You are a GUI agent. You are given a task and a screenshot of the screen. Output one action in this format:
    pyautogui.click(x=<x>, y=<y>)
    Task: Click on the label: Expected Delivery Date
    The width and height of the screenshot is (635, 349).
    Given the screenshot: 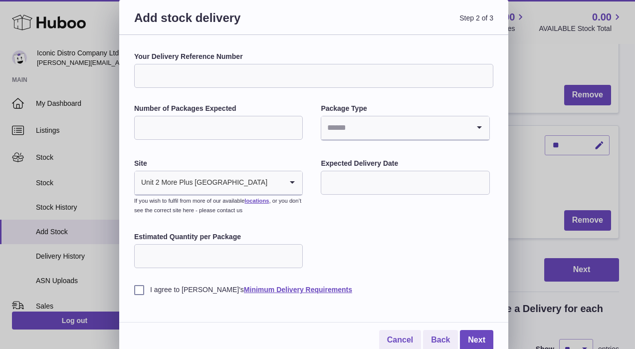 What is the action you would take?
    pyautogui.click(x=405, y=163)
    